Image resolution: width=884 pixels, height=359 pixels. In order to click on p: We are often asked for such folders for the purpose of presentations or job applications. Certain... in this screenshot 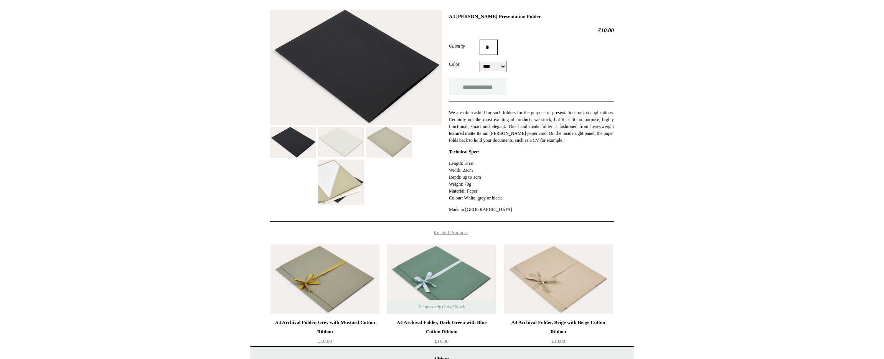, I will do `click(532, 126)`.